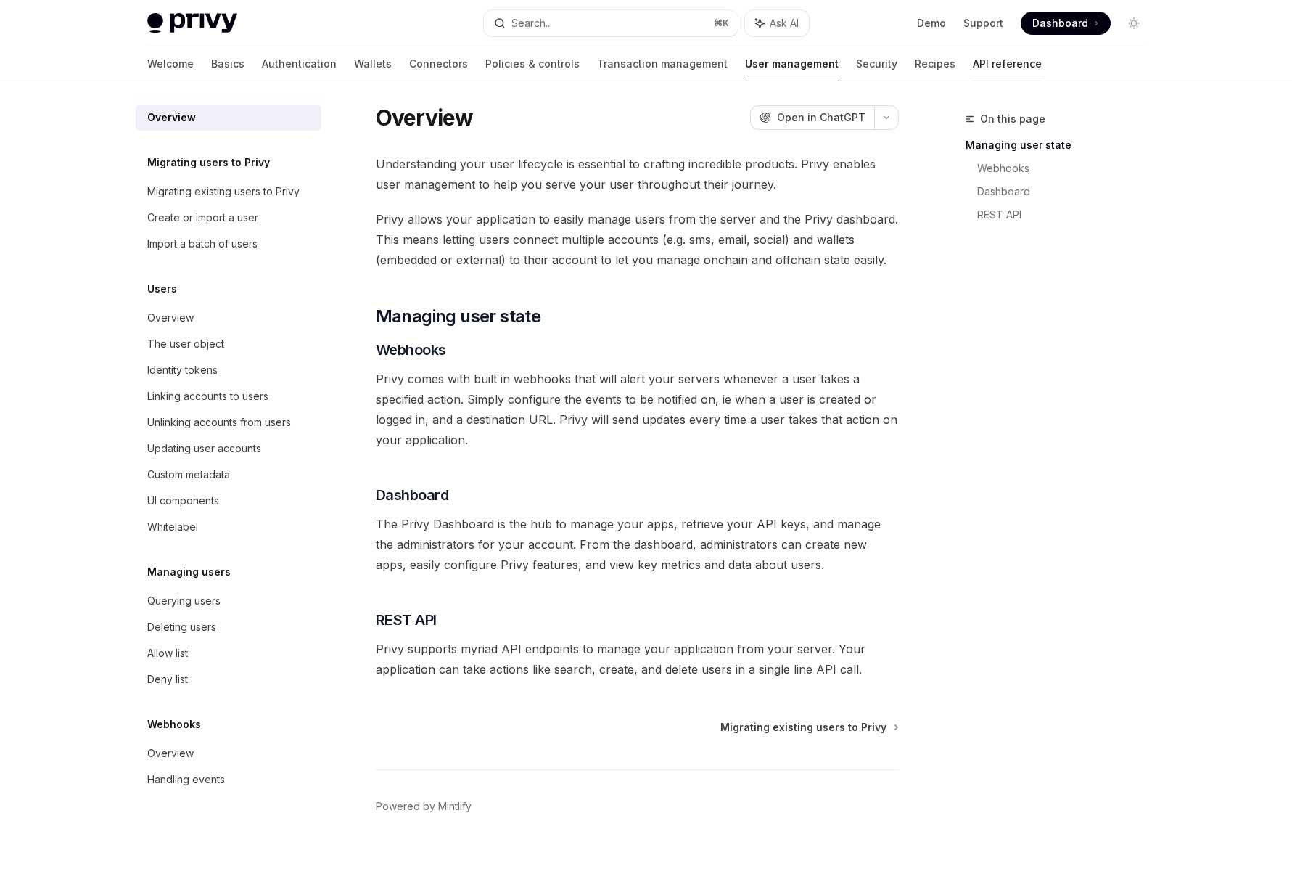 Image resolution: width=1292 pixels, height=895 pixels. I want to click on a: REST API, so click(1067, 215).